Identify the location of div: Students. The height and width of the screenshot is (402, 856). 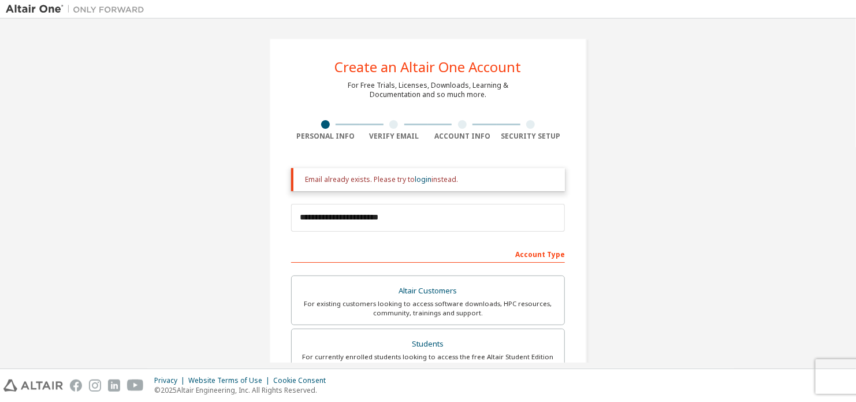
(428, 344).